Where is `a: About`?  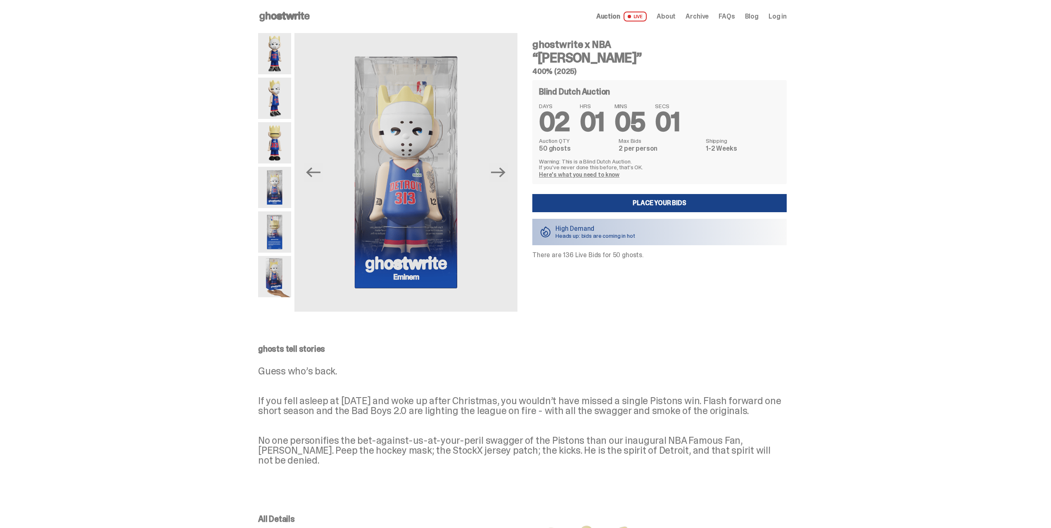
a: About is located at coordinates (666, 17).